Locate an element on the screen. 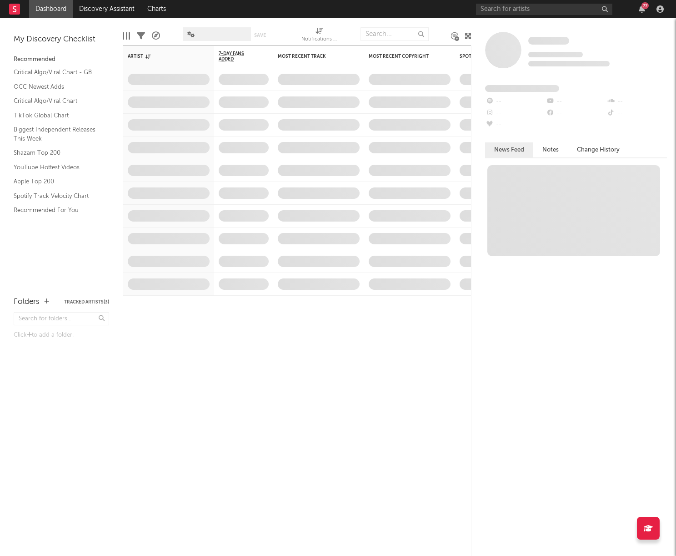 Image resolution: width=676 pixels, height=556 pixels. input: Search... is located at coordinates (395, 34).